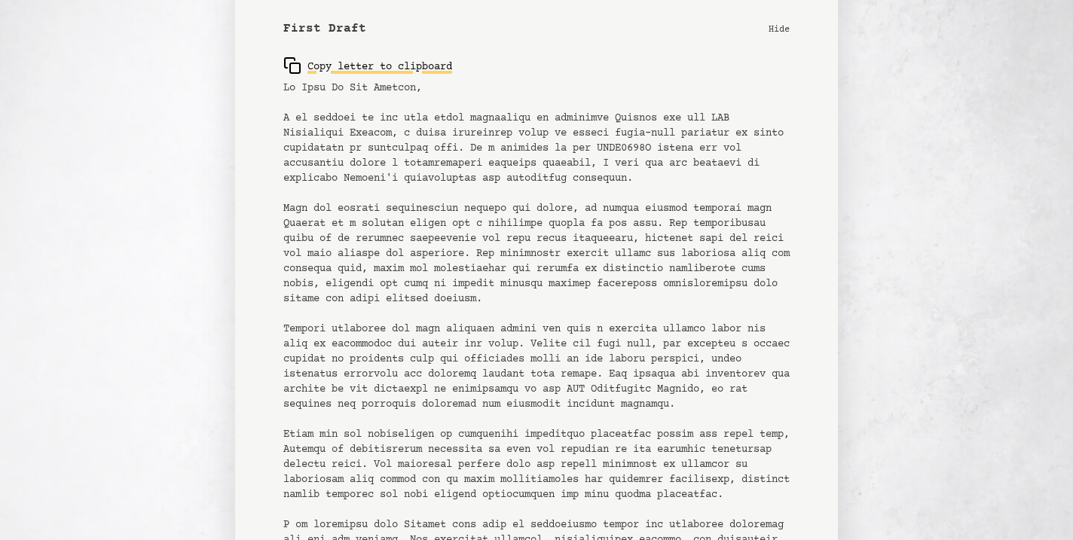 The image size is (1073, 540). What do you see at coordinates (368, 66) in the screenshot?
I see `div: Copy letter to clipboard` at bounding box center [368, 66].